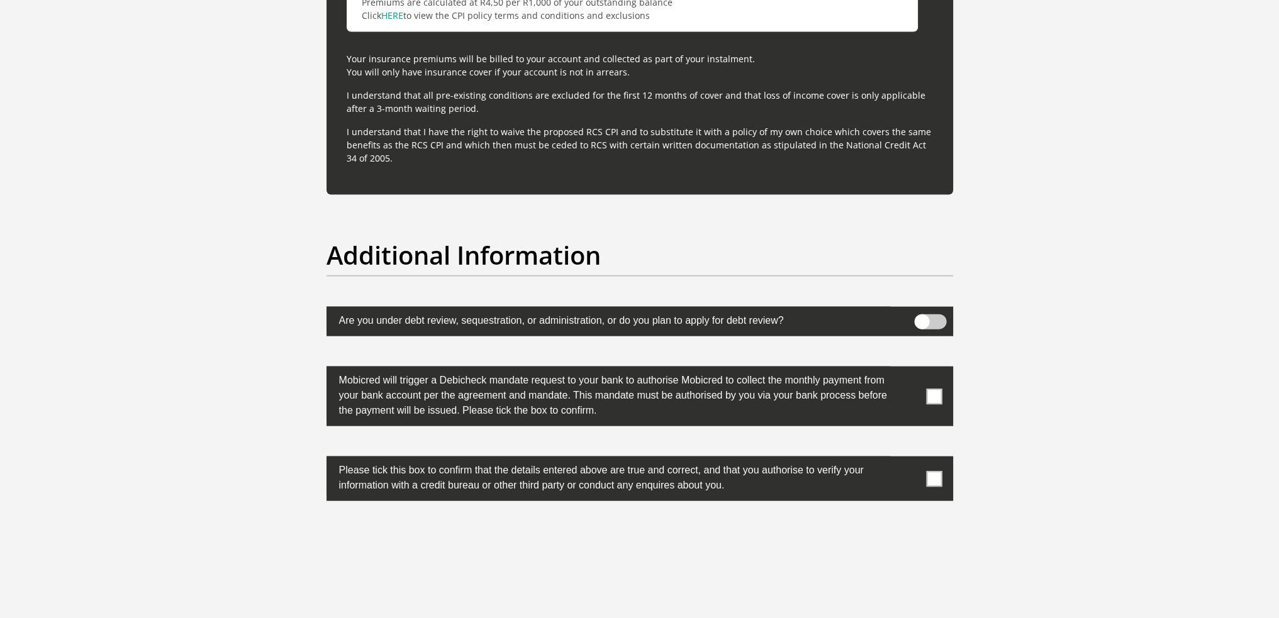 Image resolution: width=1279 pixels, height=618 pixels. I want to click on p: I understand that all pre-existing conditions are excluded for the first 12 months of cover and t..., so click(640, 102).